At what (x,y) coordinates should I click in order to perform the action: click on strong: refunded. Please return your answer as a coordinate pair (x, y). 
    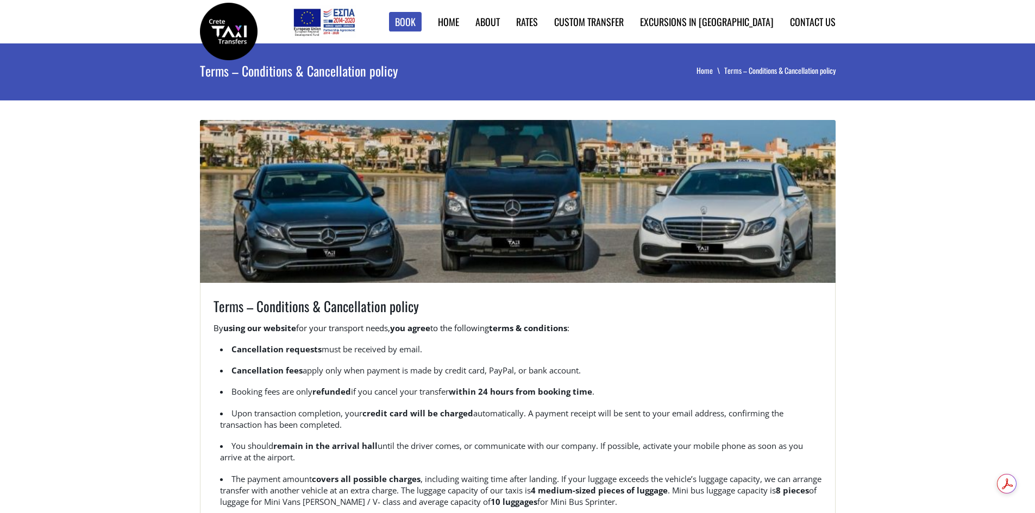
    Looking at the image, I should click on (331, 392).